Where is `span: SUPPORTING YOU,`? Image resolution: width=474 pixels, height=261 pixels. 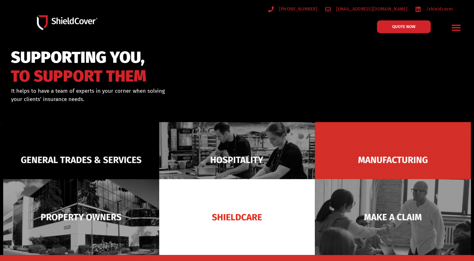
span: SUPPORTING YOU, is located at coordinates (79, 57).